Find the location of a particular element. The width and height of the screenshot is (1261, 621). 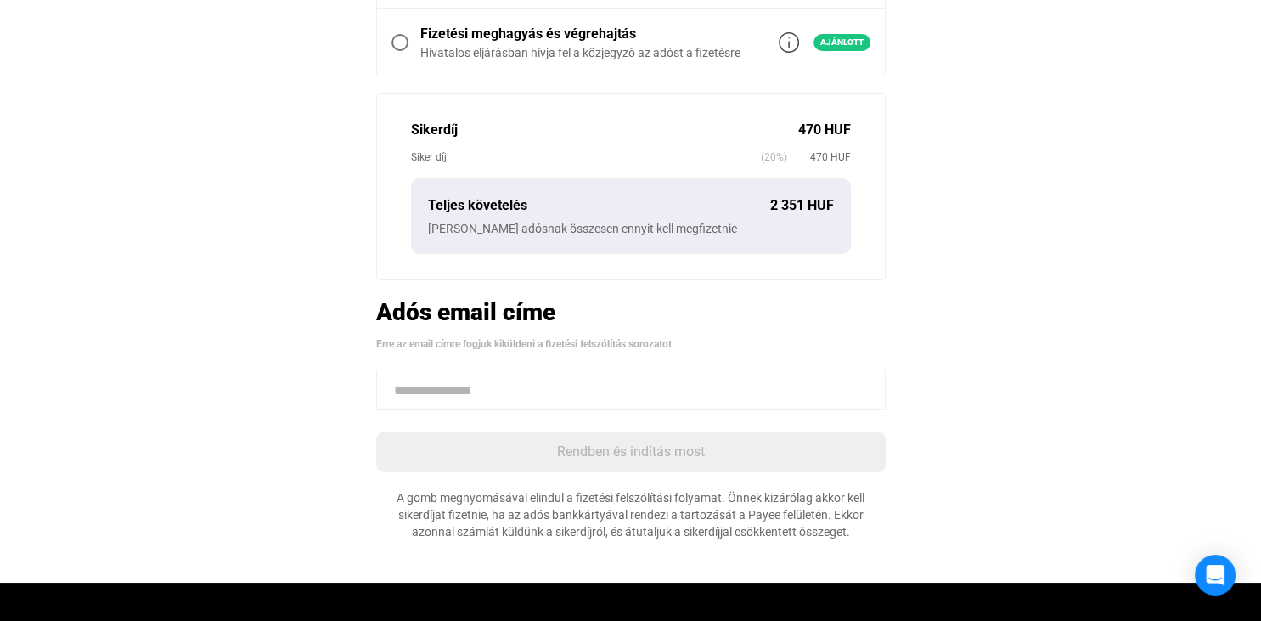

div: 2 351 HUF is located at coordinates (802, 206).